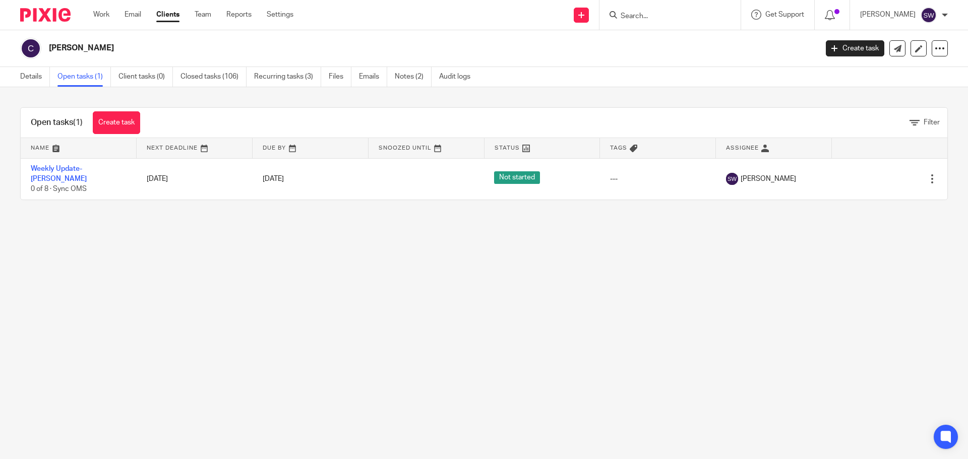 This screenshot has width=968, height=459. What do you see at coordinates (146, 77) in the screenshot?
I see `a: Client tasks (0)` at bounding box center [146, 77].